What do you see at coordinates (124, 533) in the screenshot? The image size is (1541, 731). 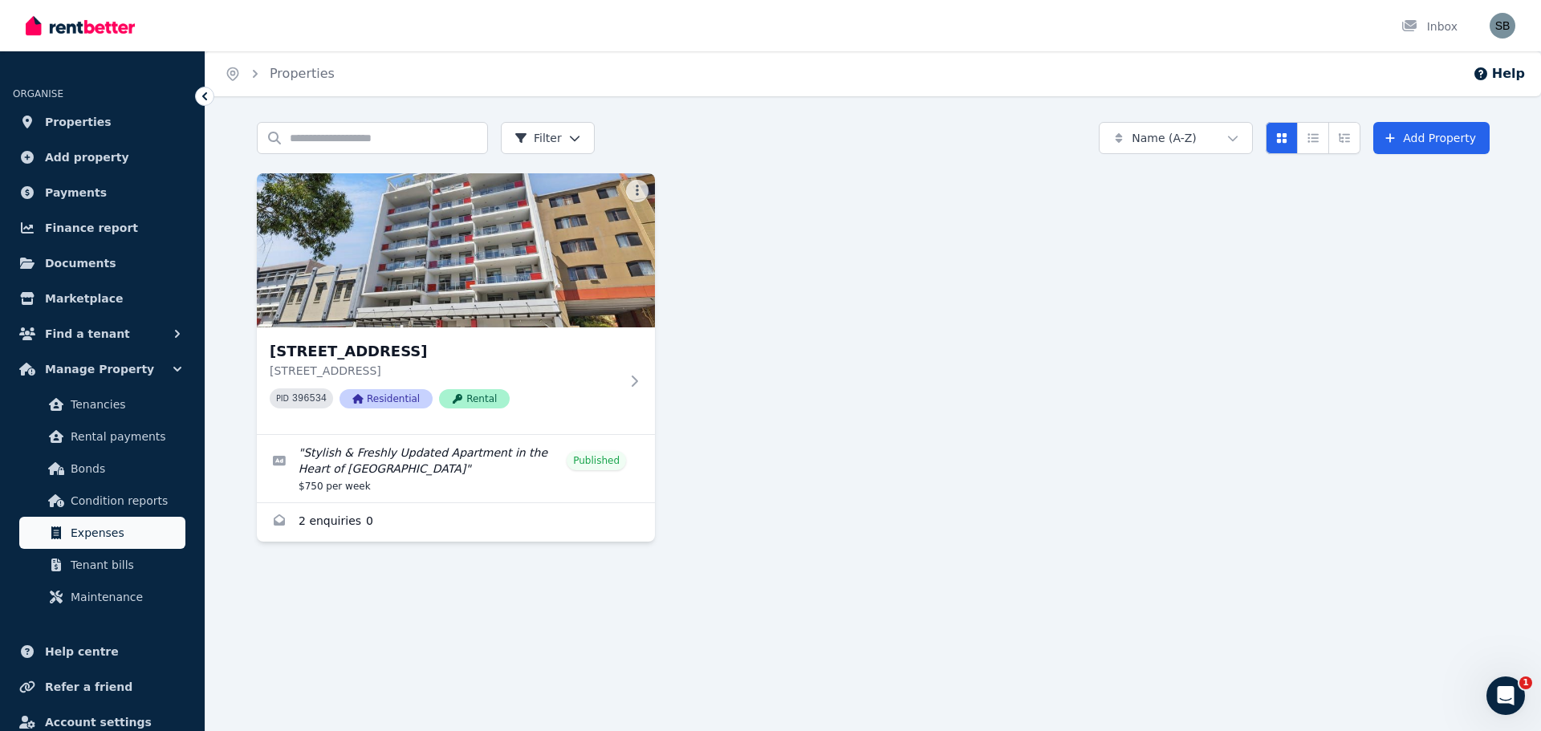 I see `span: Expenses` at bounding box center [124, 533].